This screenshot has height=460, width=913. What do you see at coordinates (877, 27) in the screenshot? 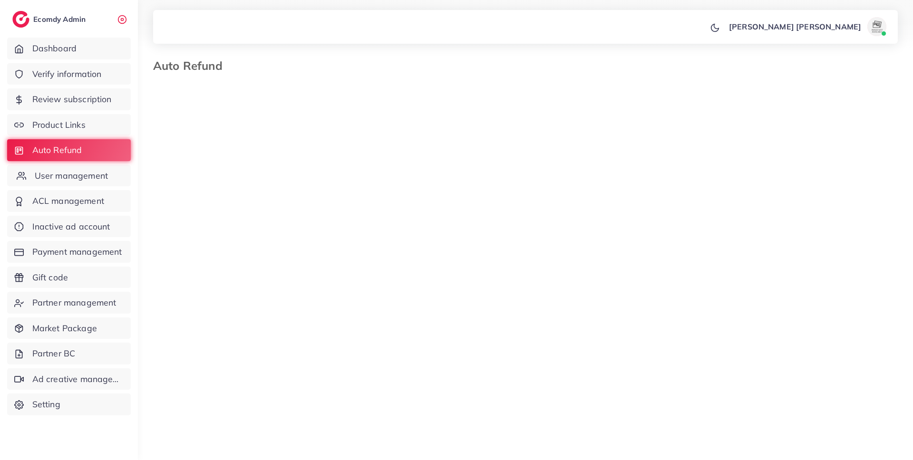
I see `img: avatar` at bounding box center [877, 27].